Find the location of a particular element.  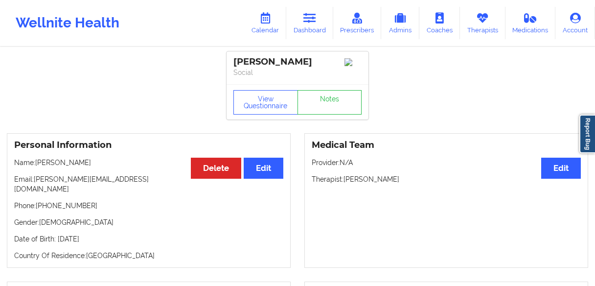

a: Medications is located at coordinates (531, 23).